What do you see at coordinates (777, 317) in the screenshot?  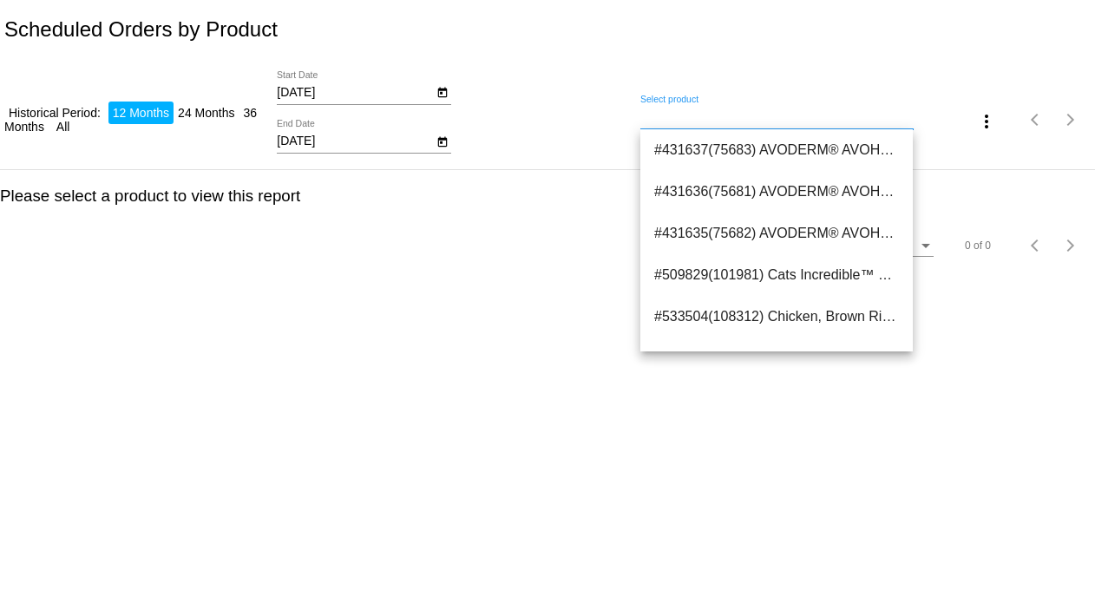 I see `span: #533504(108312) Chicken, Brown Rice & Pumpkin Limited Ingredient Cat Food 3 pack 56.99` at bounding box center [777, 317].